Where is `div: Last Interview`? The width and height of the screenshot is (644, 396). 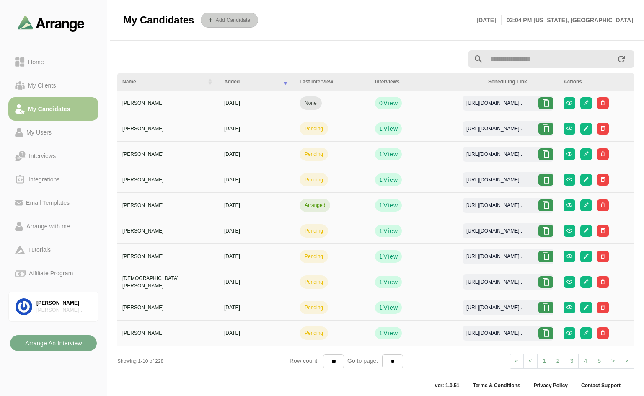
div: Last Interview is located at coordinates (332, 82).